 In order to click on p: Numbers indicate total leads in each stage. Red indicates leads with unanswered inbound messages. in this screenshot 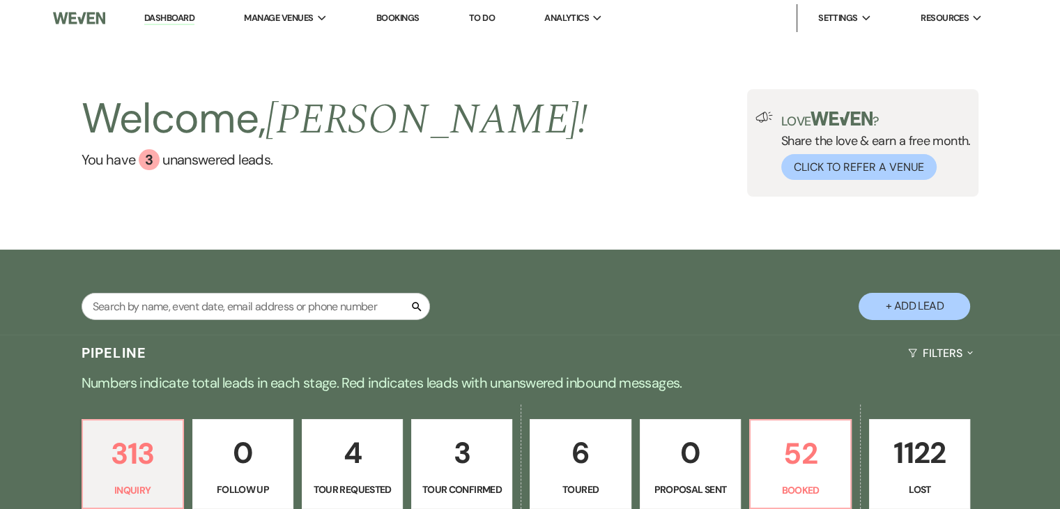, I will do `click(530, 383)`.